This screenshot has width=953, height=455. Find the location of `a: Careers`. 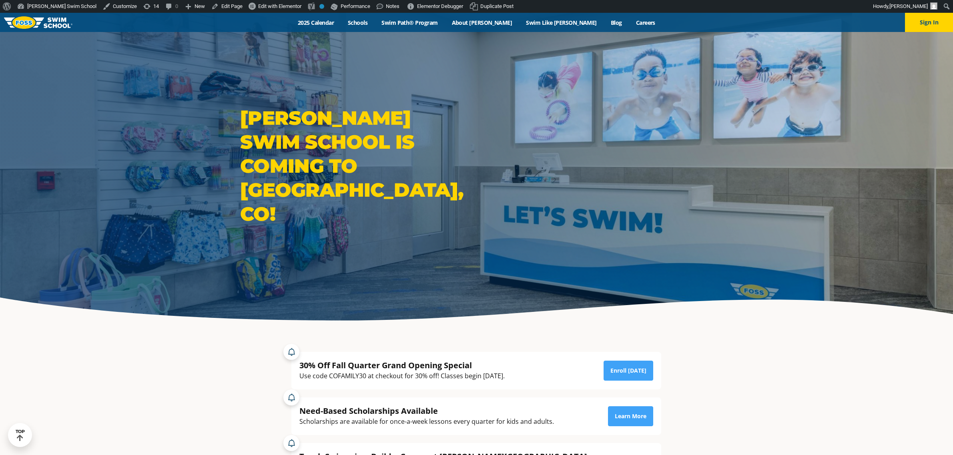

a: Careers is located at coordinates (645, 22).